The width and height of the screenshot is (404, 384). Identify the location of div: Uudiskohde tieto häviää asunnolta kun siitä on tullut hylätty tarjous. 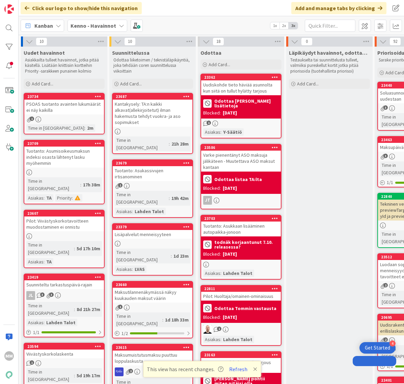
(241, 88).